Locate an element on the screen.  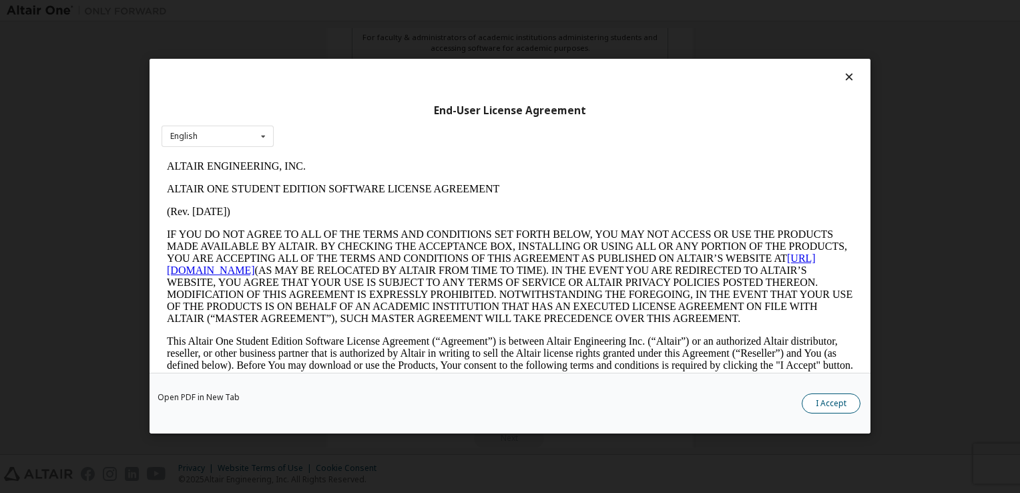
p: This Altair One Student Edition Software License Agreement (“Agreement”) is between Altair Engine... is located at coordinates (348, 204).